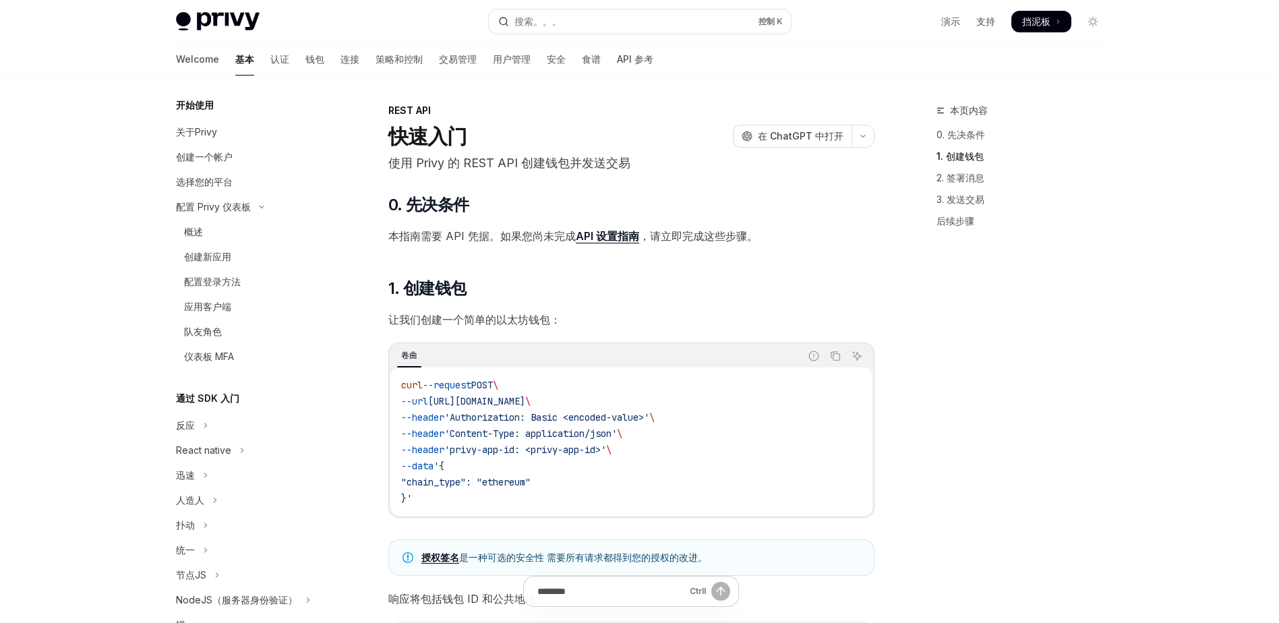  I want to click on span: 'Content-Type: application/json', so click(531, 433).